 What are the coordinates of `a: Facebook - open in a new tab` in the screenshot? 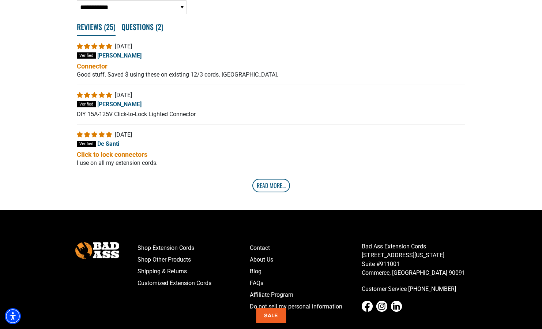 It's located at (367, 306).